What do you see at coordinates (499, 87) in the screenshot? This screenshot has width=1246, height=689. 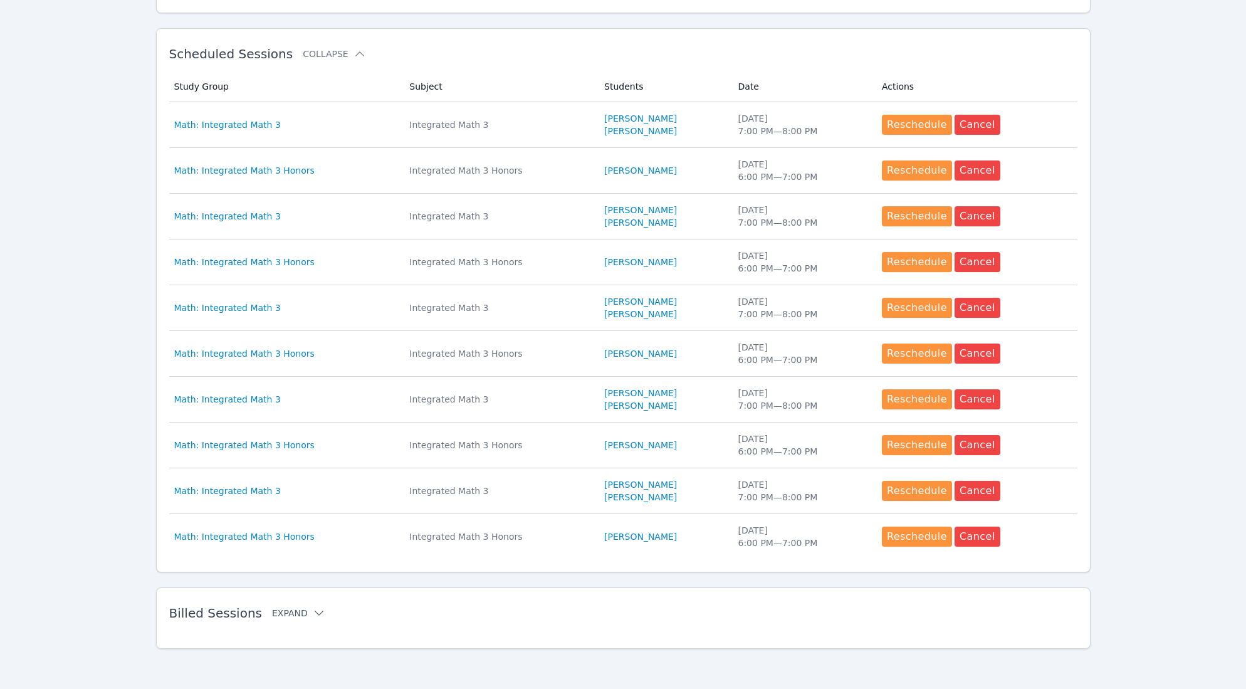 I see `th: Subject` at bounding box center [499, 87].